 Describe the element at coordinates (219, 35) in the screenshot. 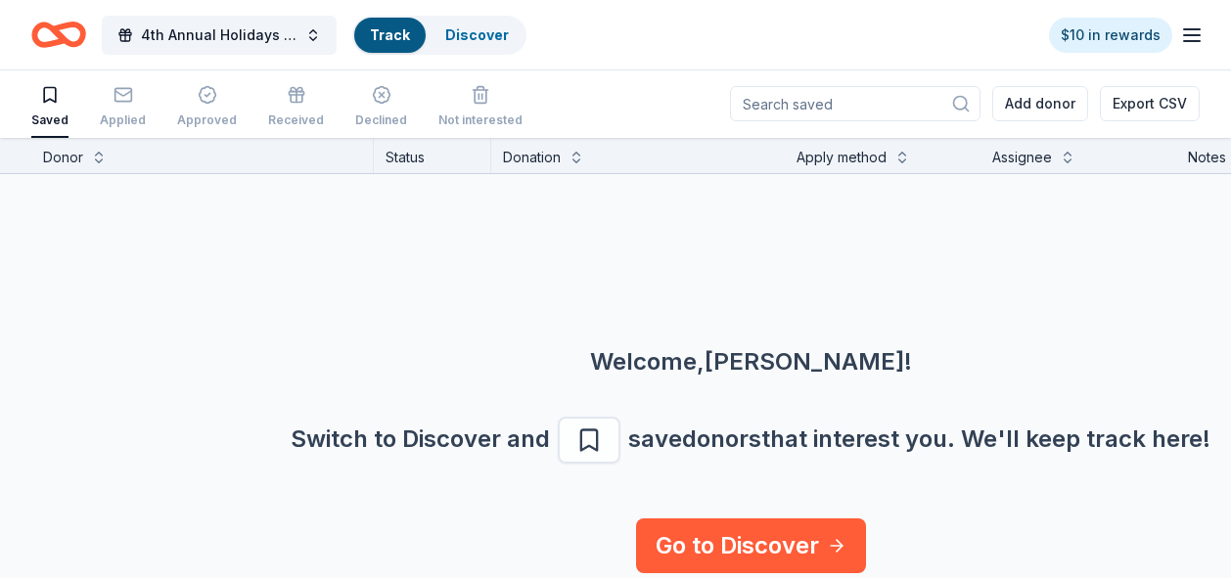

I see `button: 4th Annual Holidays with the Horses` at that location.